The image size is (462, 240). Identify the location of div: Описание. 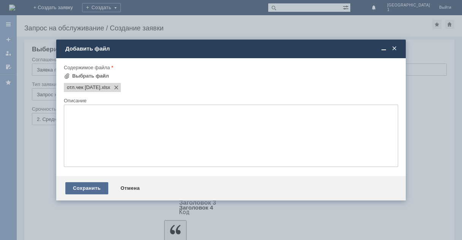
(230, 100).